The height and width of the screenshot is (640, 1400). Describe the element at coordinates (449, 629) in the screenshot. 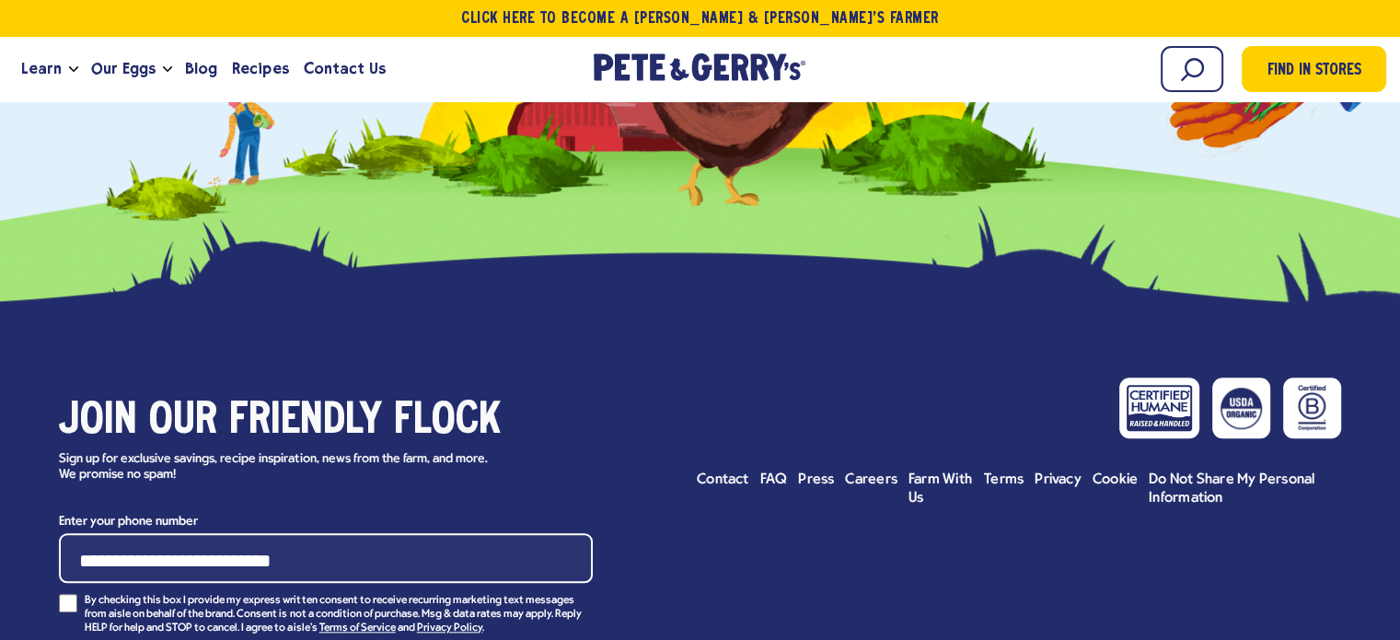

I see `a: Privacy Policy` at that location.